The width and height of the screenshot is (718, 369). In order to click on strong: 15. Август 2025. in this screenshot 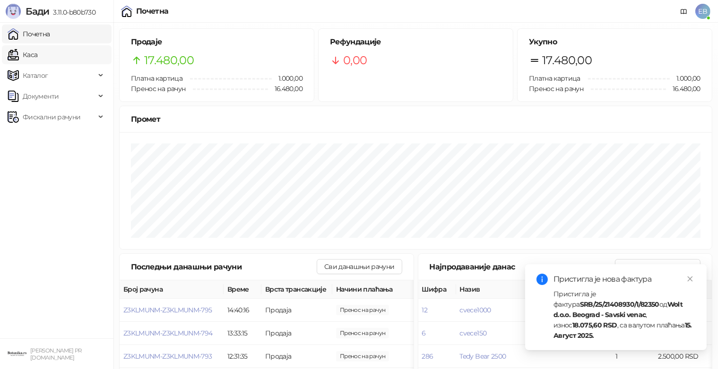, I will do `click(622, 331)`.